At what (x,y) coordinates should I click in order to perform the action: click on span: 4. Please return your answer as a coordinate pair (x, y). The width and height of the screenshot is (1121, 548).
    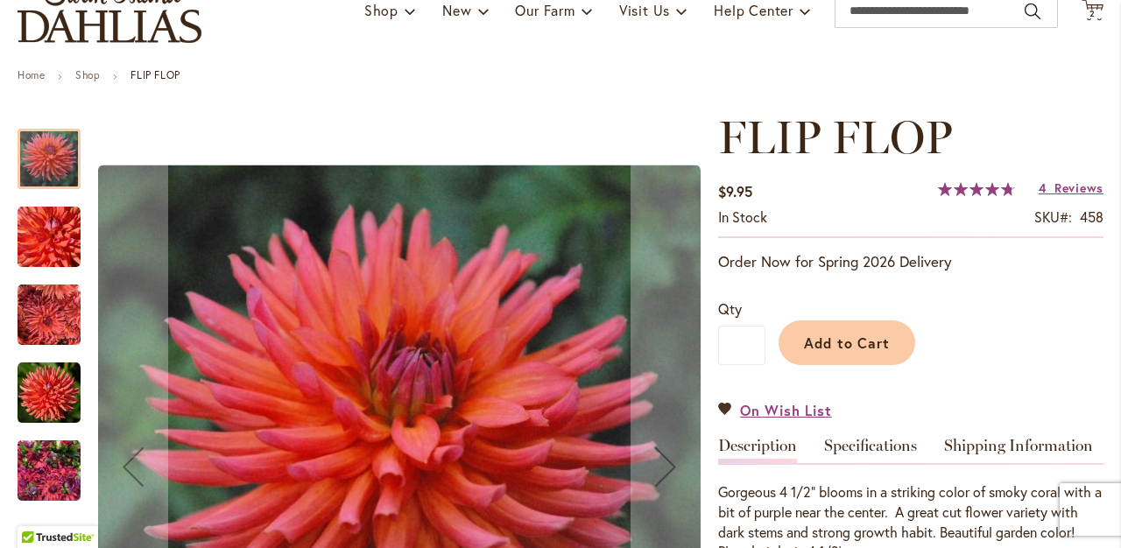
    Looking at the image, I should click on (1042, 187).